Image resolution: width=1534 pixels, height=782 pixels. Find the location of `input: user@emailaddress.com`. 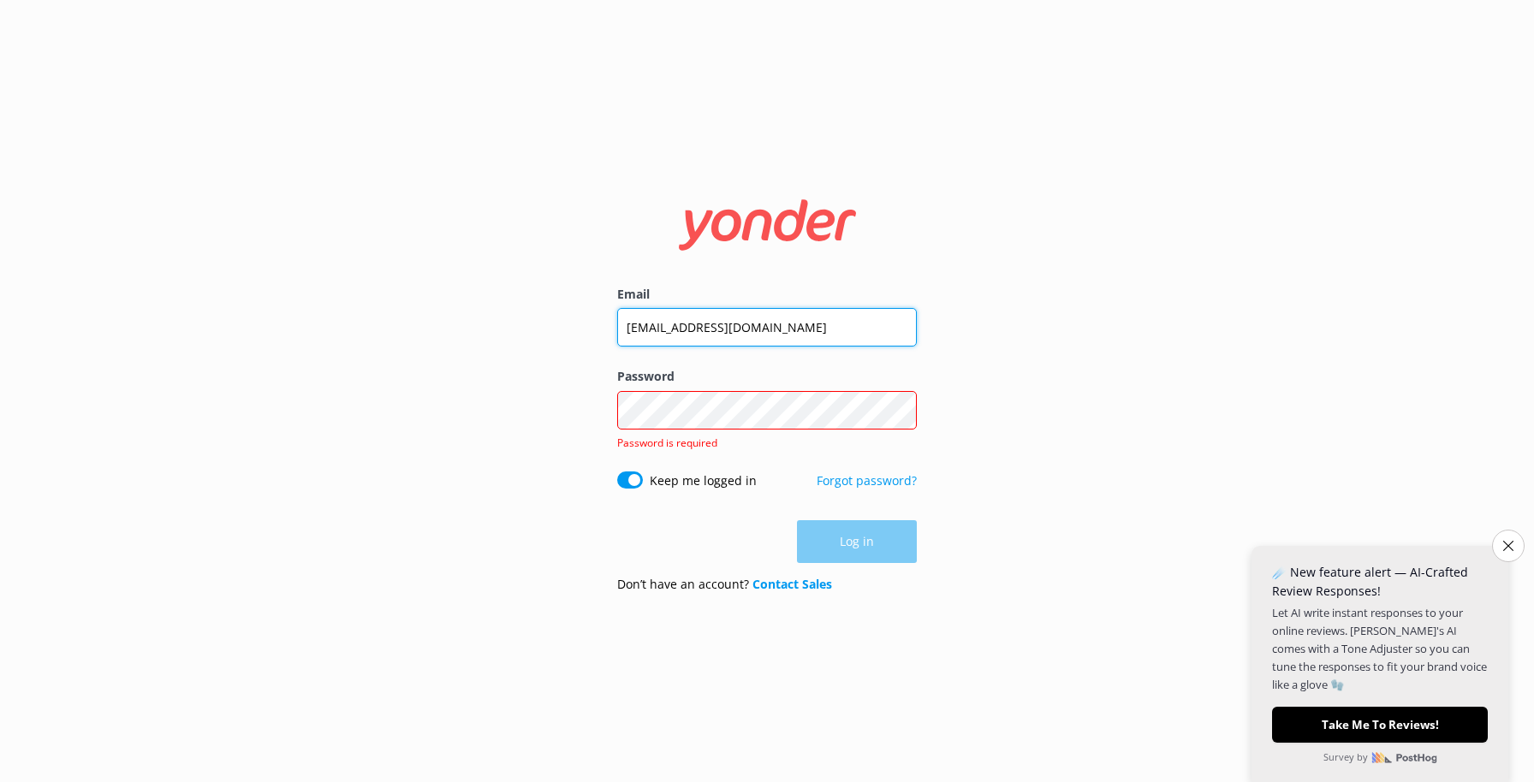

input: user@emailaddress.com is located at coordinates (767, 327).